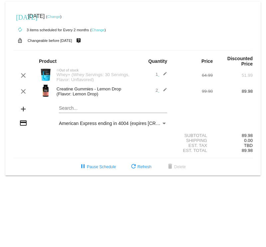 The width and height of the screenshot is (266, 247). I want to click on strong: Price, so click(207, 61).